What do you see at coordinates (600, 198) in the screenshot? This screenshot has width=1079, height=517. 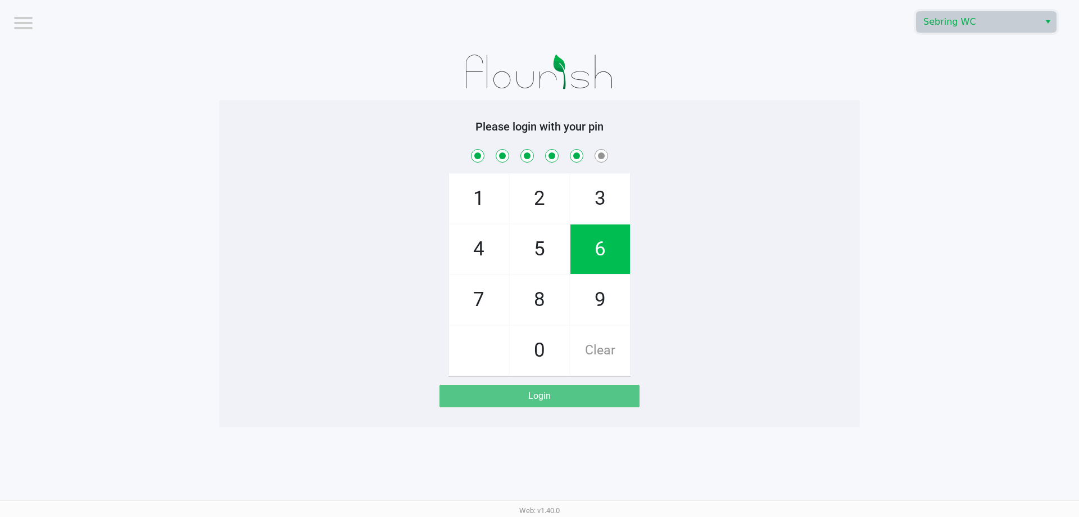 I see `span: 3` at bounding box center [600, 198].